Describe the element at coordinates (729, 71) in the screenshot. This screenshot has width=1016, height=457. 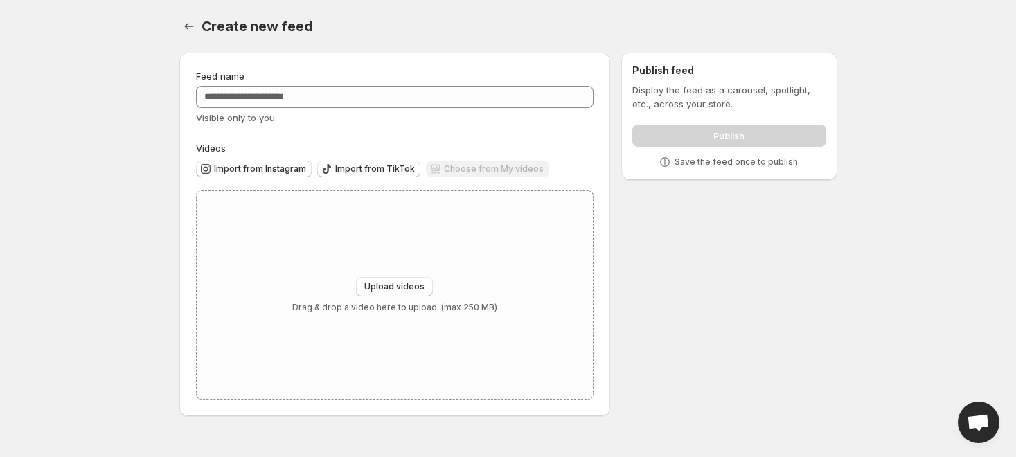
I see `h2: Publish feed` at that location.